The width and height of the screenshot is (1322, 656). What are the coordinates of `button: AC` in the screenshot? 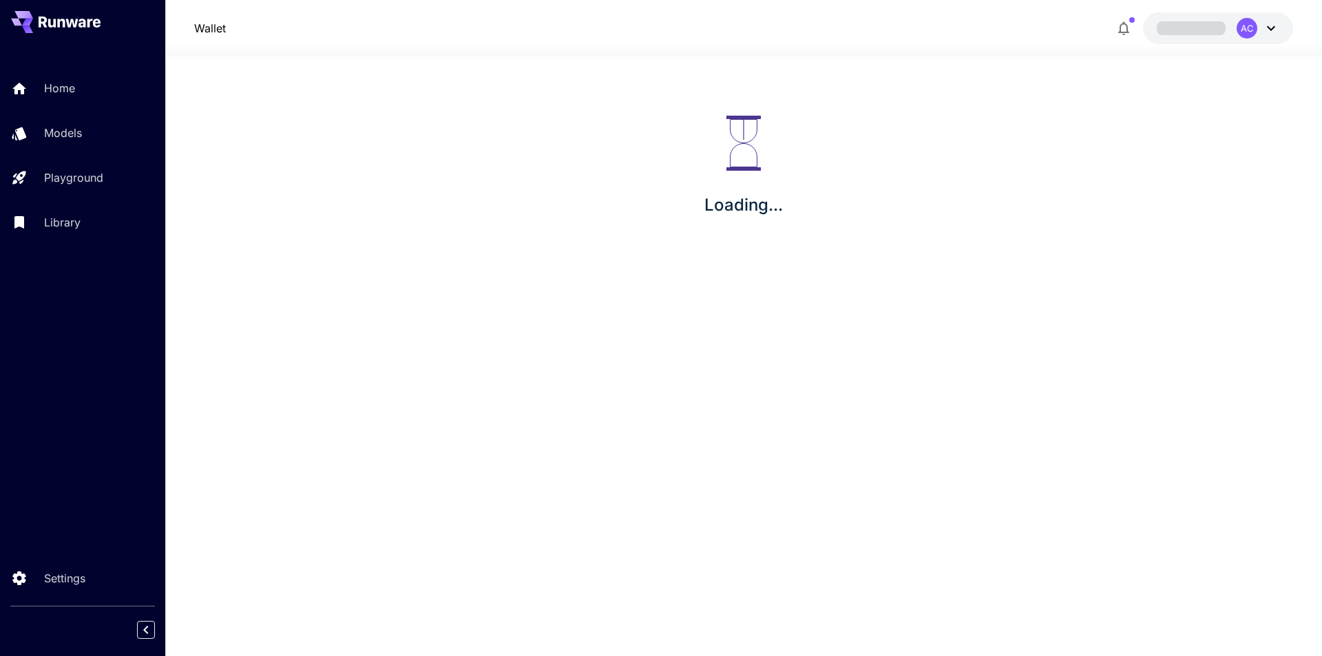 It's located at (1218, 28).